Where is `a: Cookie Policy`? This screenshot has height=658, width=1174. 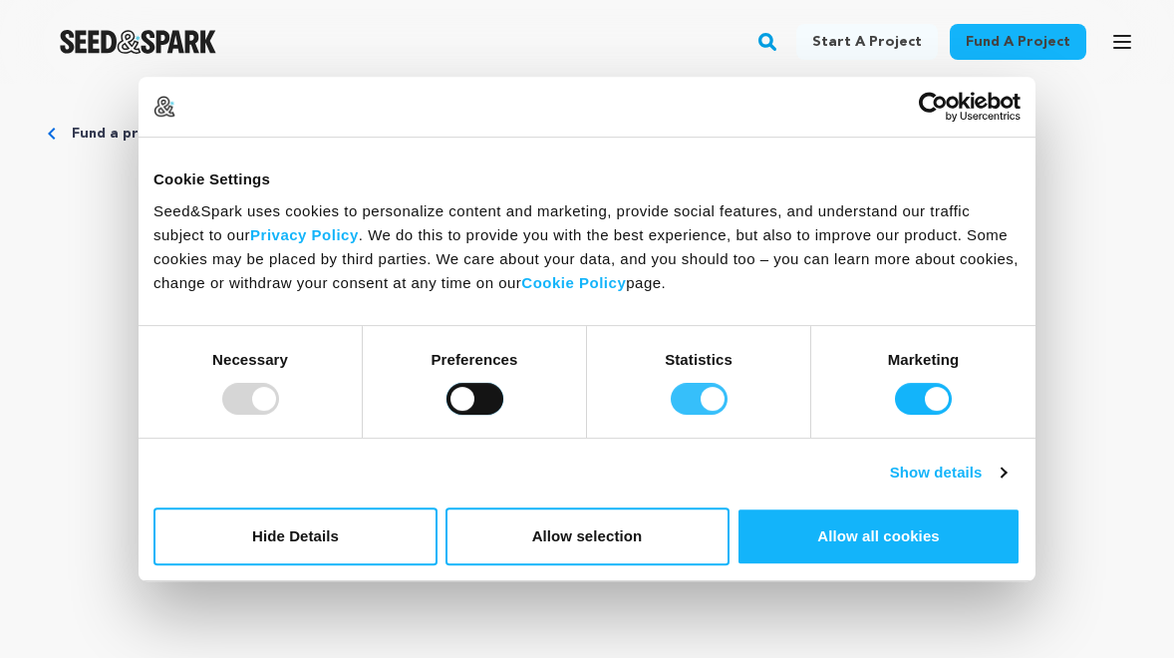
a: Cookie Policy is located at coordinates (573, 282).